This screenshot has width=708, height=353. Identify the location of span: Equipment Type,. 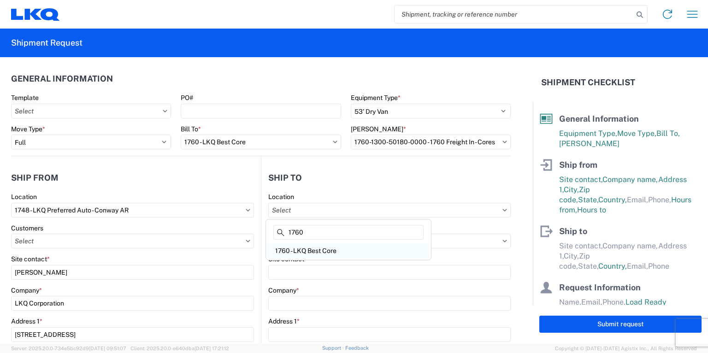
(588, 133).